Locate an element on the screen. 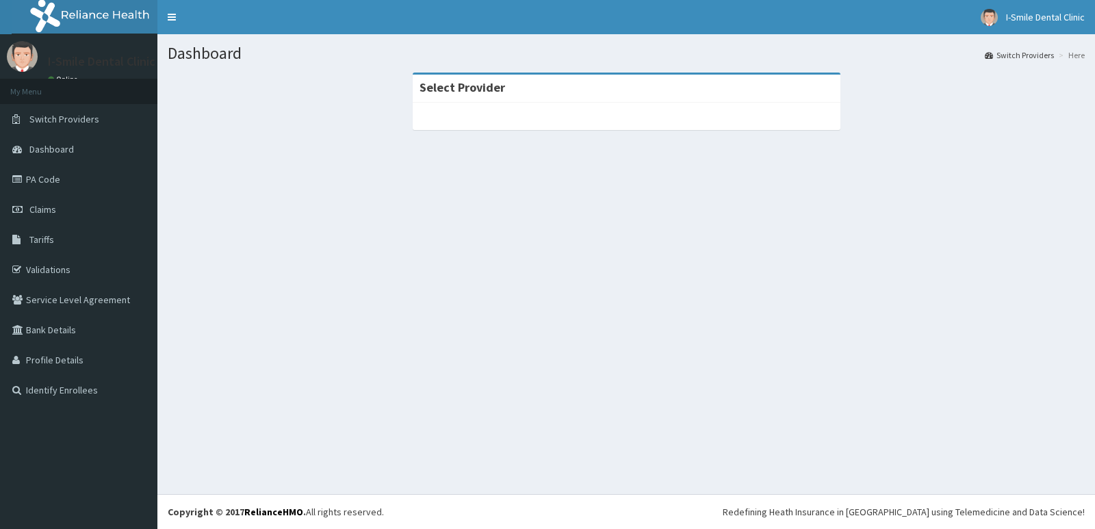  span: Dashboard is located at coordinates (51, 149).